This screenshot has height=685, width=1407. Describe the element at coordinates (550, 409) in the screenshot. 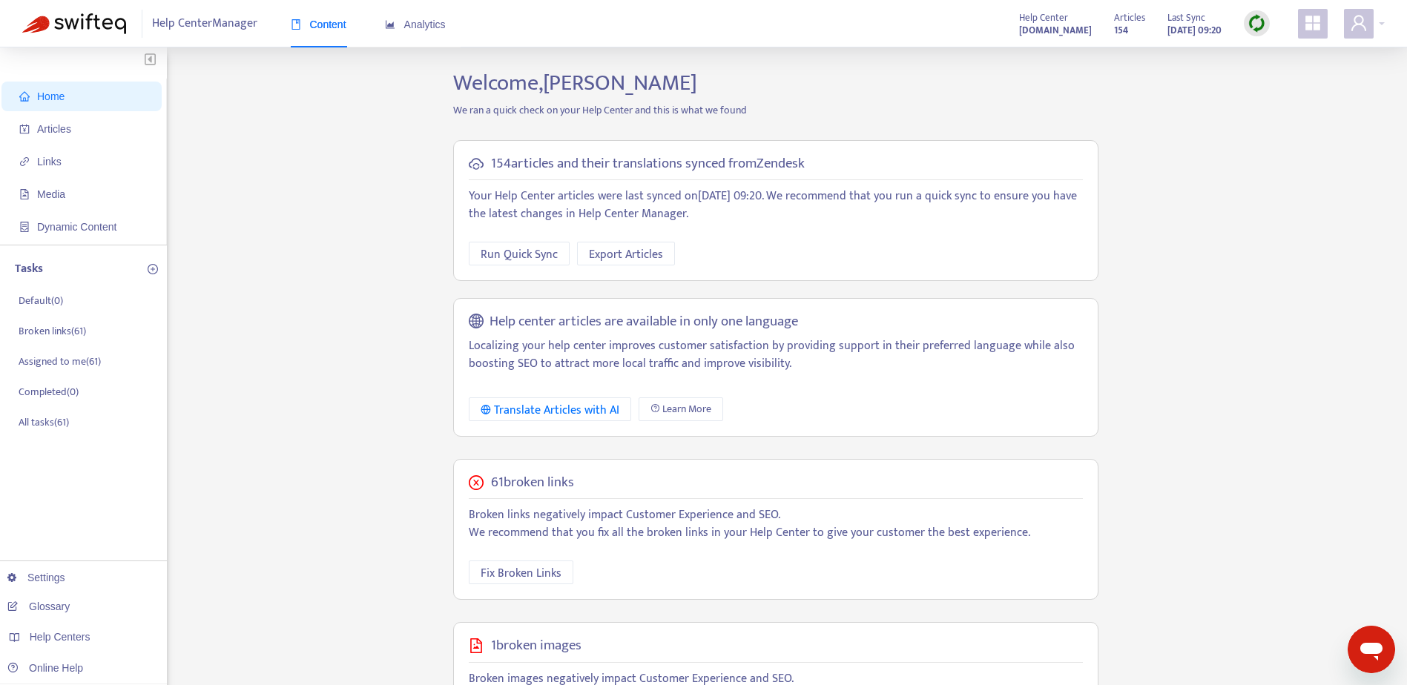

I see `button: Translate Articles with AI` at that location.